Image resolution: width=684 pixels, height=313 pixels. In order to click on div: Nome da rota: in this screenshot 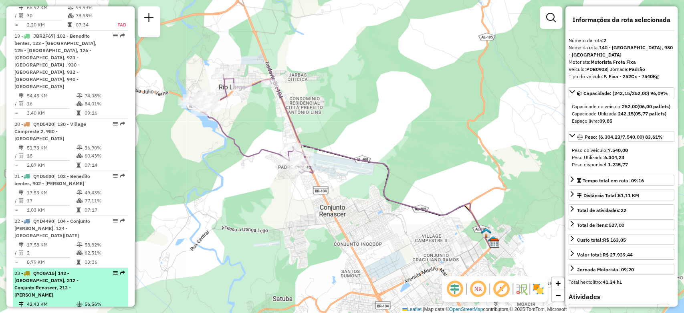, I will do `click(622, 51)`.